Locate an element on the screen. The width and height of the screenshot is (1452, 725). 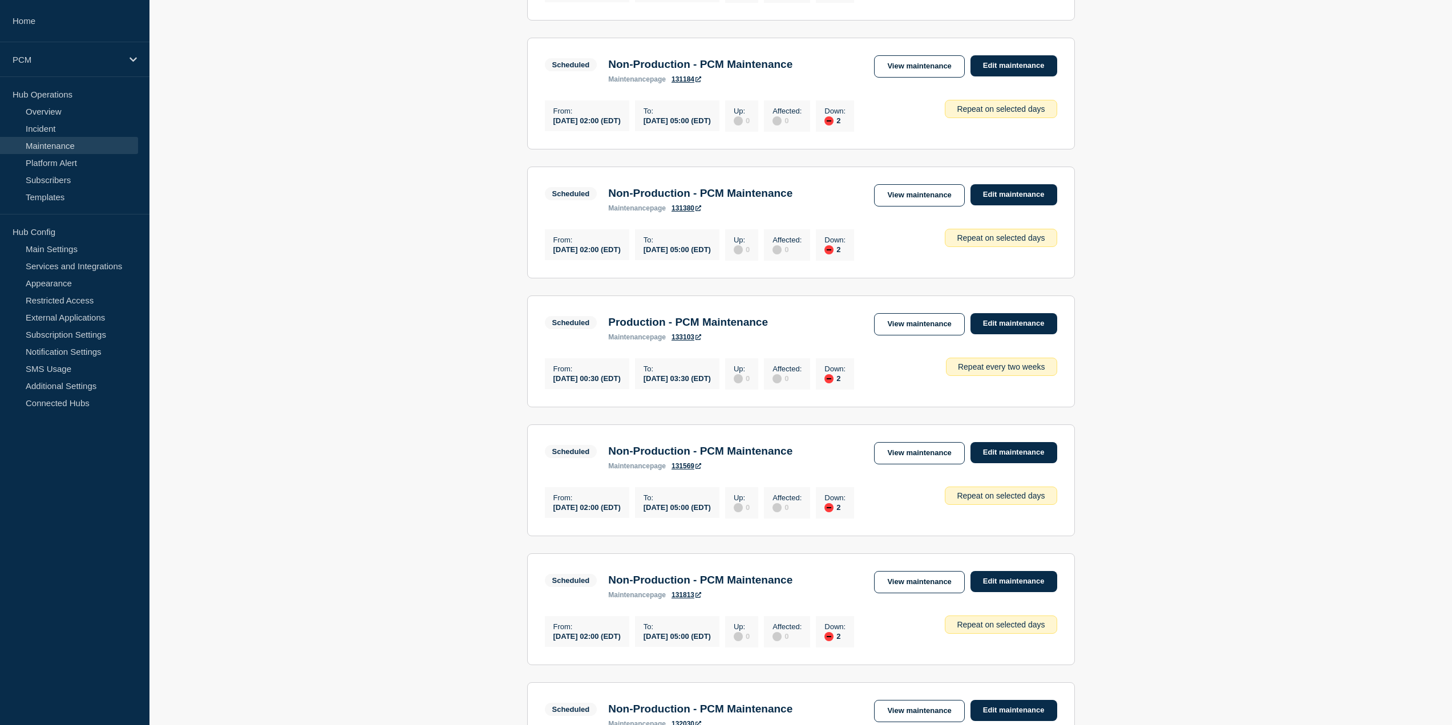
p: PCM is located at coordinates (67, 59).